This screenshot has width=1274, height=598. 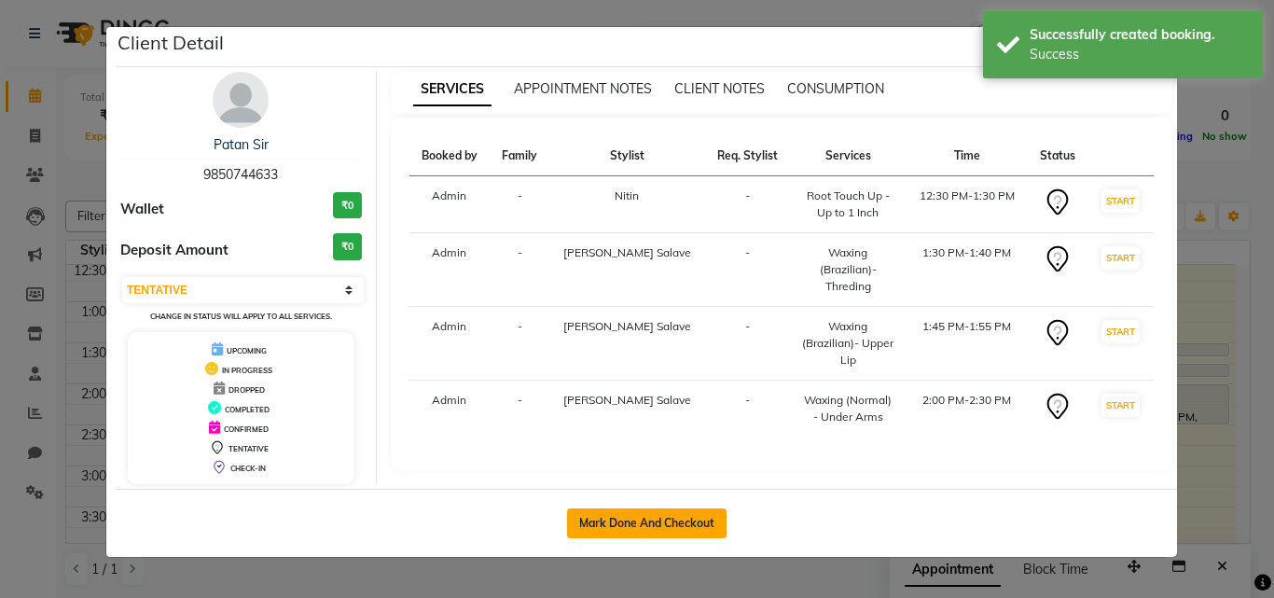 What do you see at coordinates (1139, 54) in the screenshot?
I see `div: Success` at bounding box center [1139, 54].